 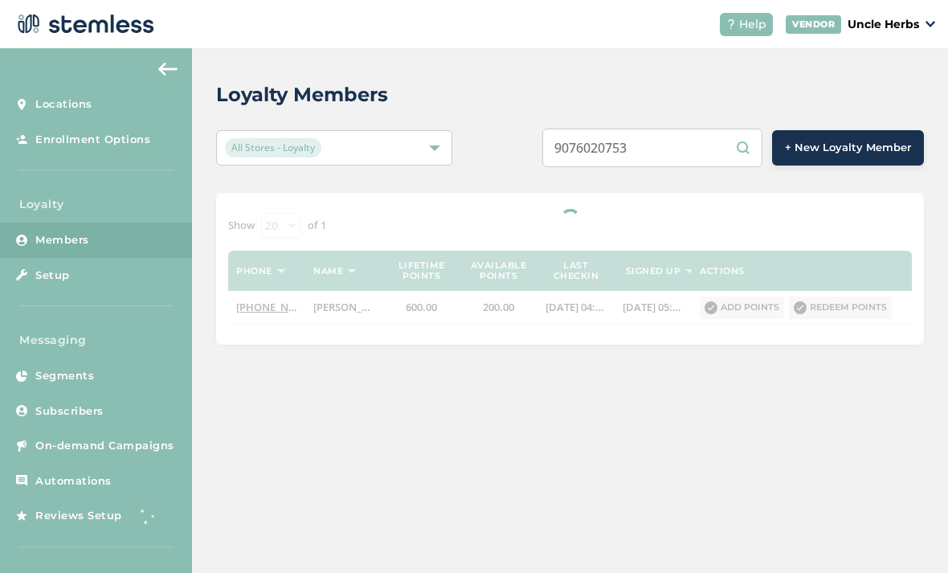 I want to click on span: Members, so click(x=62, y=240).